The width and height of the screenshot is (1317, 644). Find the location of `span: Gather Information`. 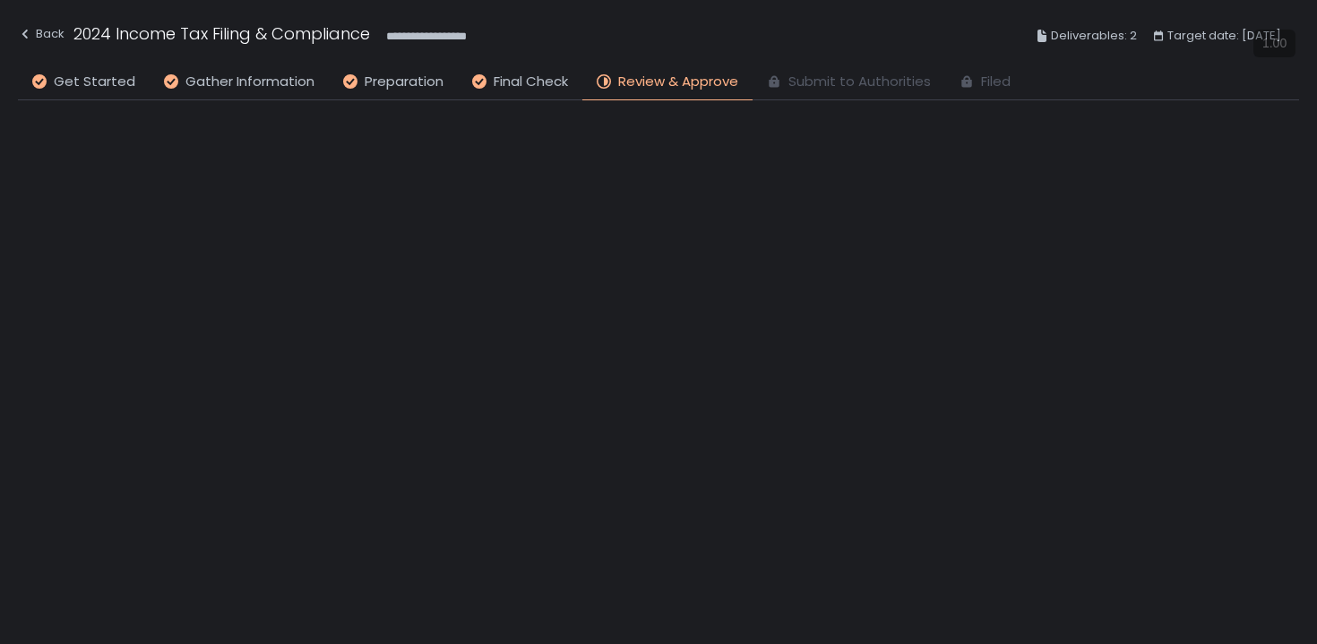

span: Gather Information is located at coordinates (250, 82).